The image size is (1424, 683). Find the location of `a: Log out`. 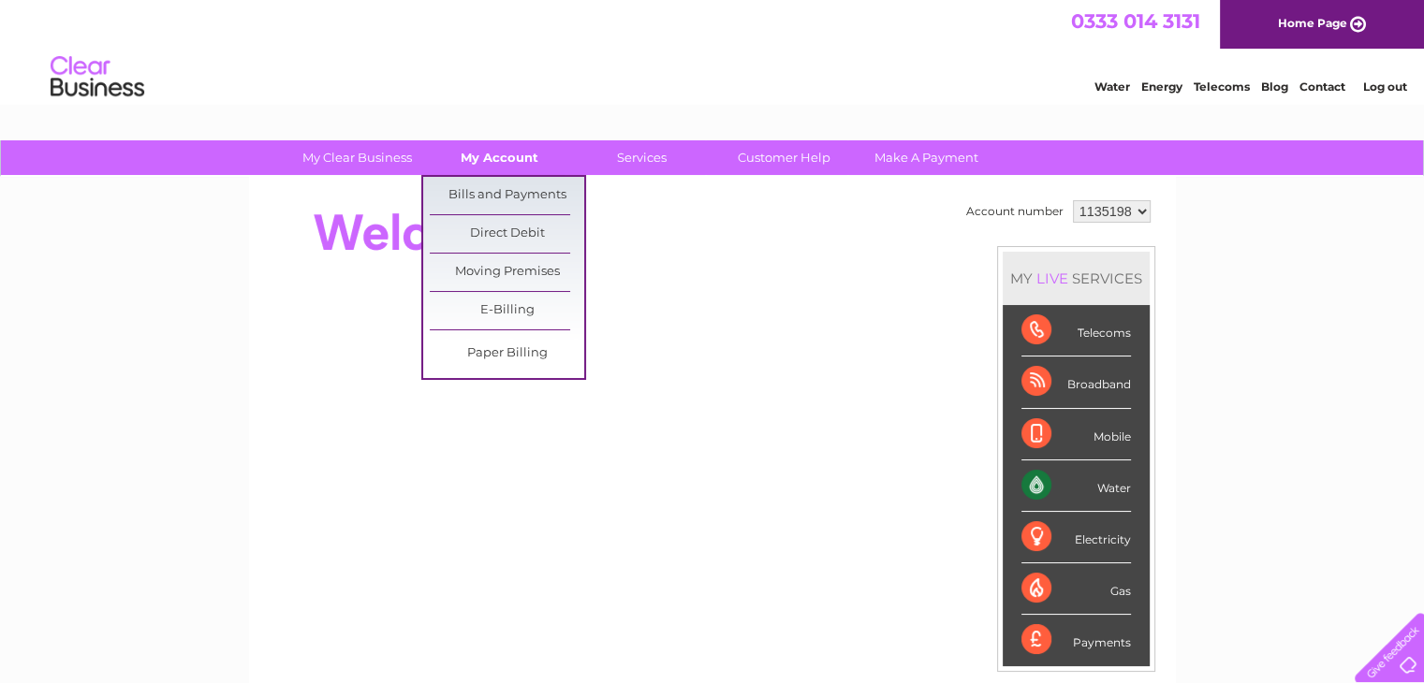

a: Log out is located at coordinates (1383, 86).